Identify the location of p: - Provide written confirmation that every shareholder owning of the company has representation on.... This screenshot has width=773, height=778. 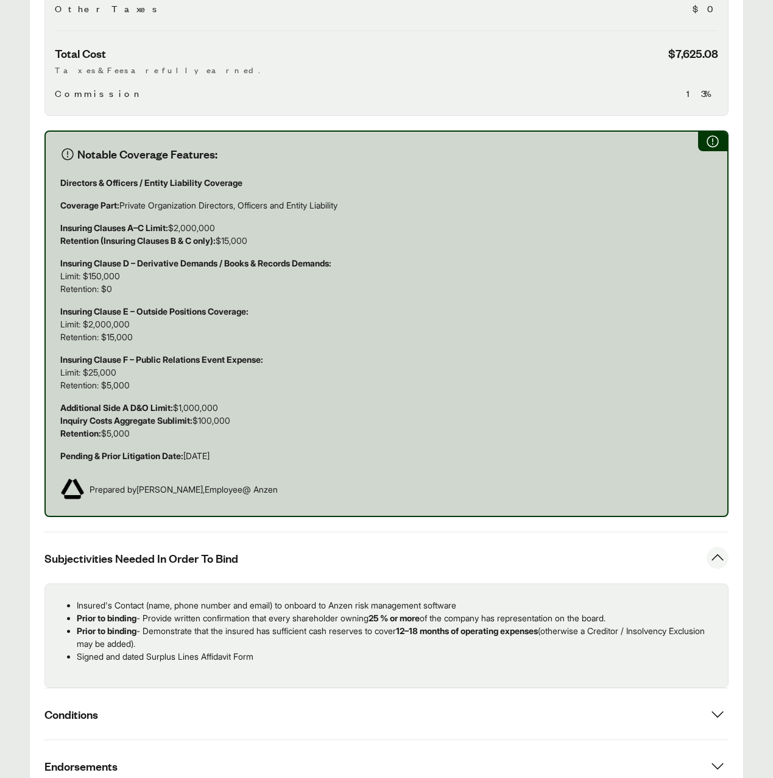
(397, 617).